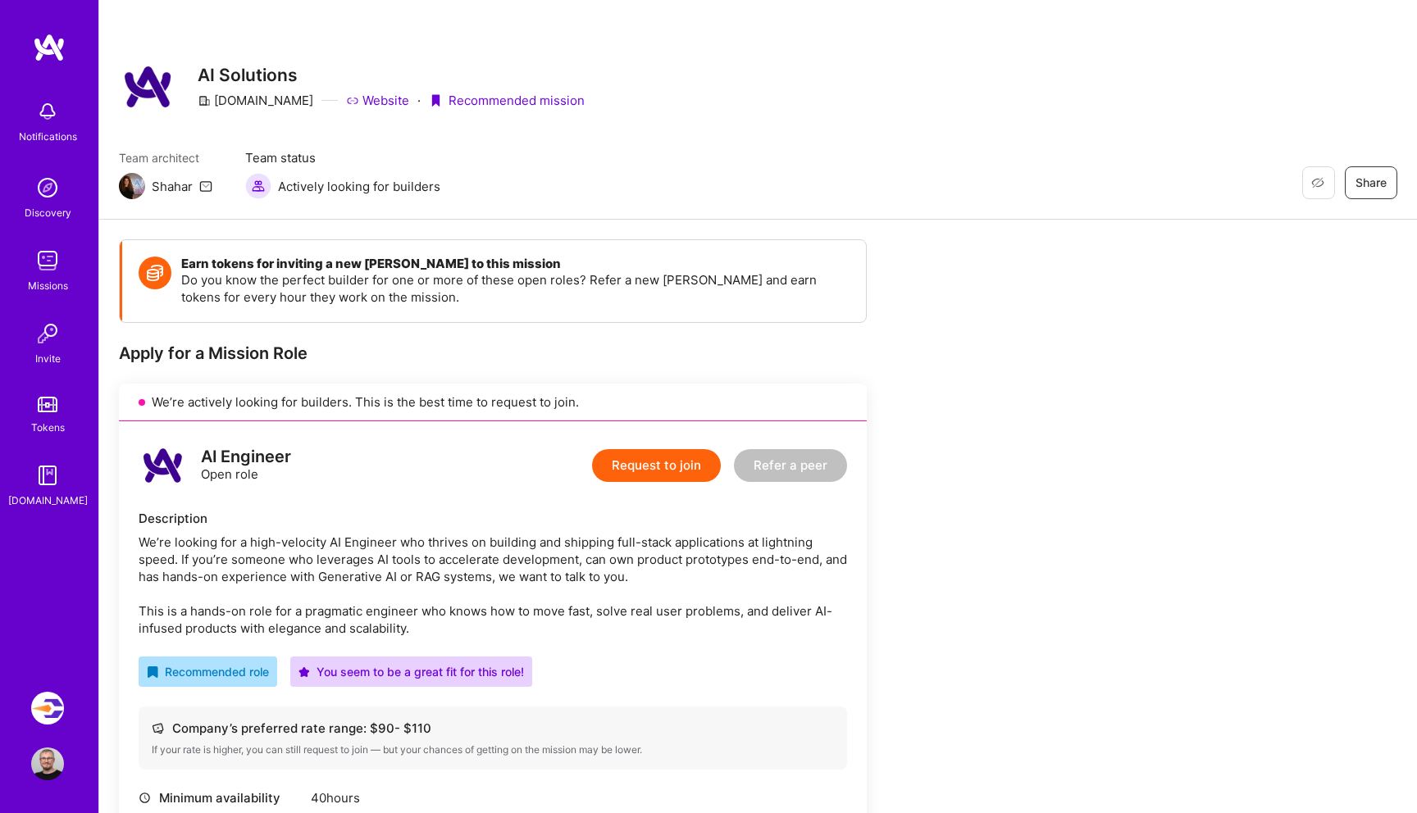 The width and height of the screenshot is (1417, 813). What do you see at coordinates (493, 728) in the screenshot?
I see `div: Company’s preferred rate range: $ 90 - $ 110` at bounding box center [493, 728].